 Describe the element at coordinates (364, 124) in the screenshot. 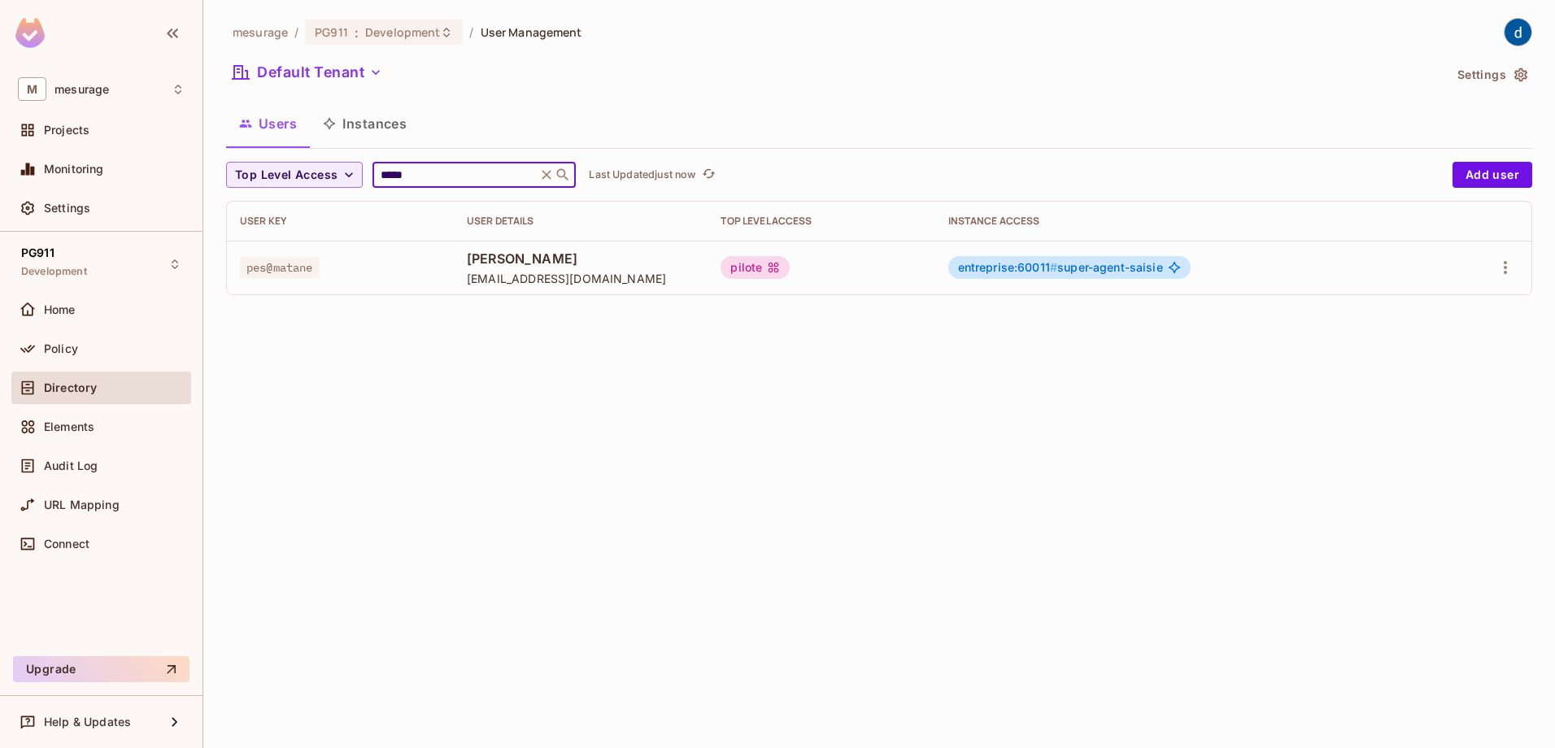

I see `button: Instances` at that location.